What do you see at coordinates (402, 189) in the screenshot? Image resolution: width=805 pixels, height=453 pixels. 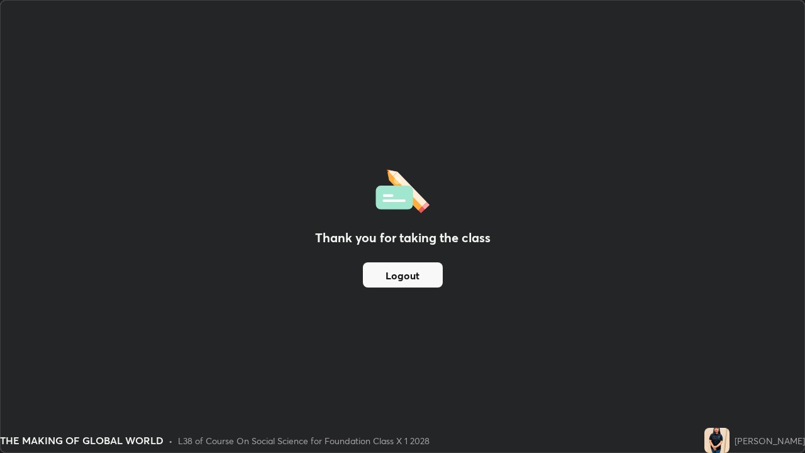 I see `img: offlineFeedback.1438e8b3.svg` at bounding box center [402, 189].